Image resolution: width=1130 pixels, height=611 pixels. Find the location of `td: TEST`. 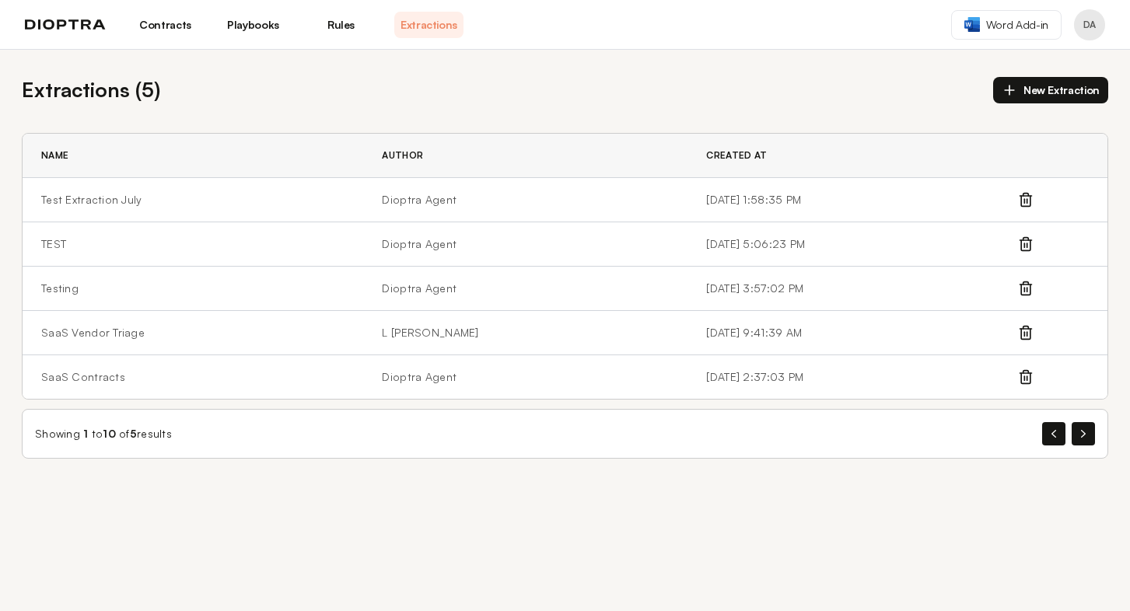

td: TEST is located at coordinates (193, 244).